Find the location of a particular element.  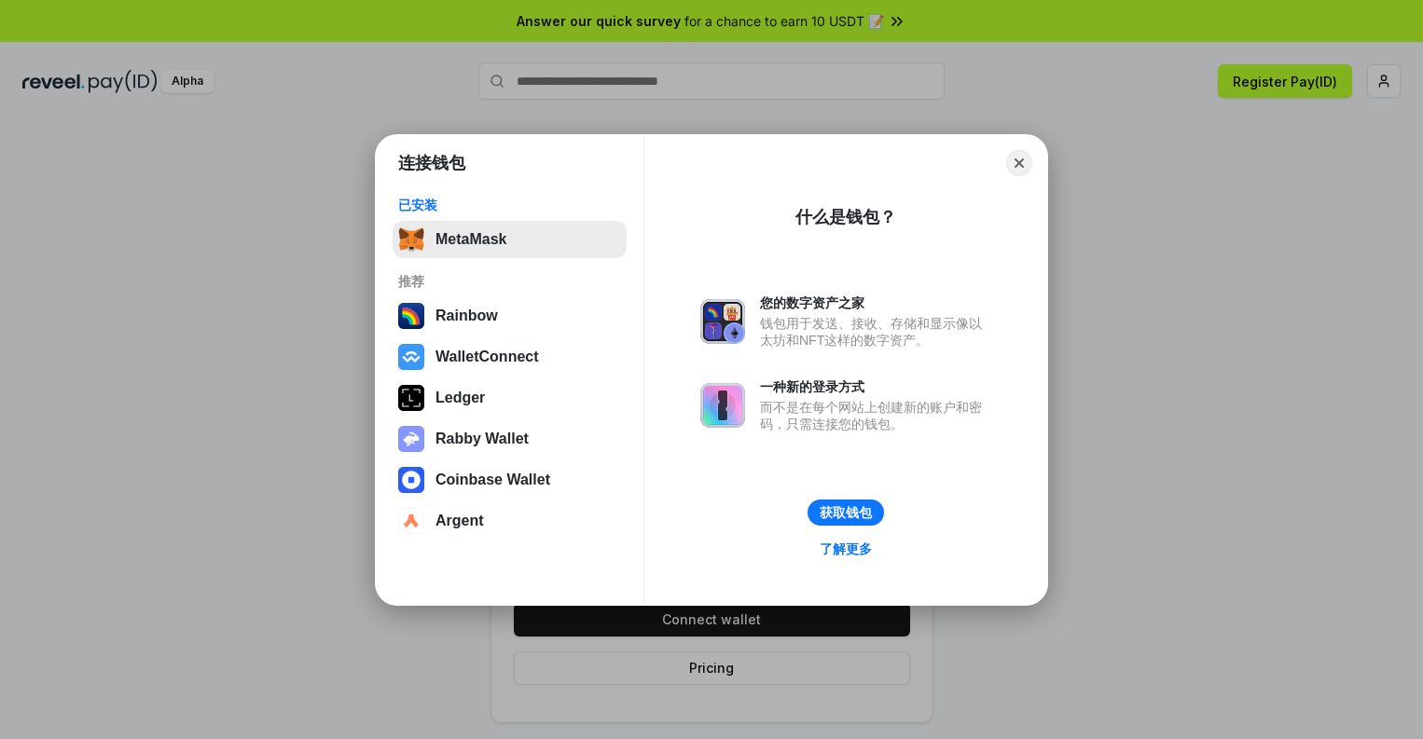

img: svg+xml,%3Csvg%20width%3D%22120%22%20height%3D%22120%22%20viewBox%3D%220%200%20120%20120%22%20fil... is located at coordinates (411, 316).